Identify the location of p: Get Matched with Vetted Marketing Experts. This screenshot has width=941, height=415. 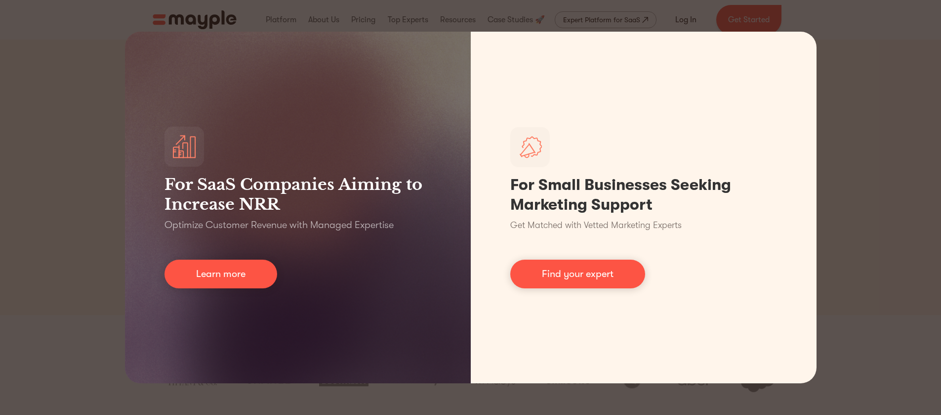
(596, 225).